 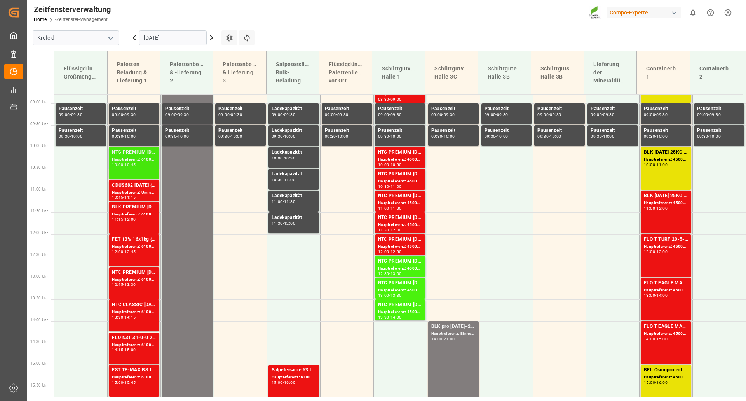 What do you see at coordinates (152, 311) in the screenshot?
I see `font: Hauptreferenz: 6100002050, 2000001406` at bounding box center [152, 311].